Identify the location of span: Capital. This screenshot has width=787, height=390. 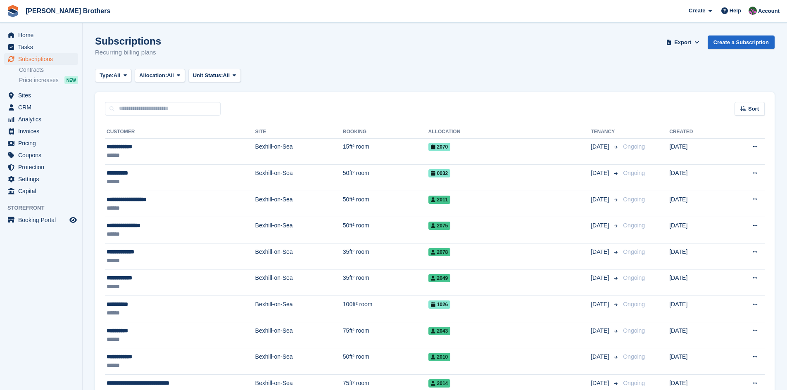
(43, 191).